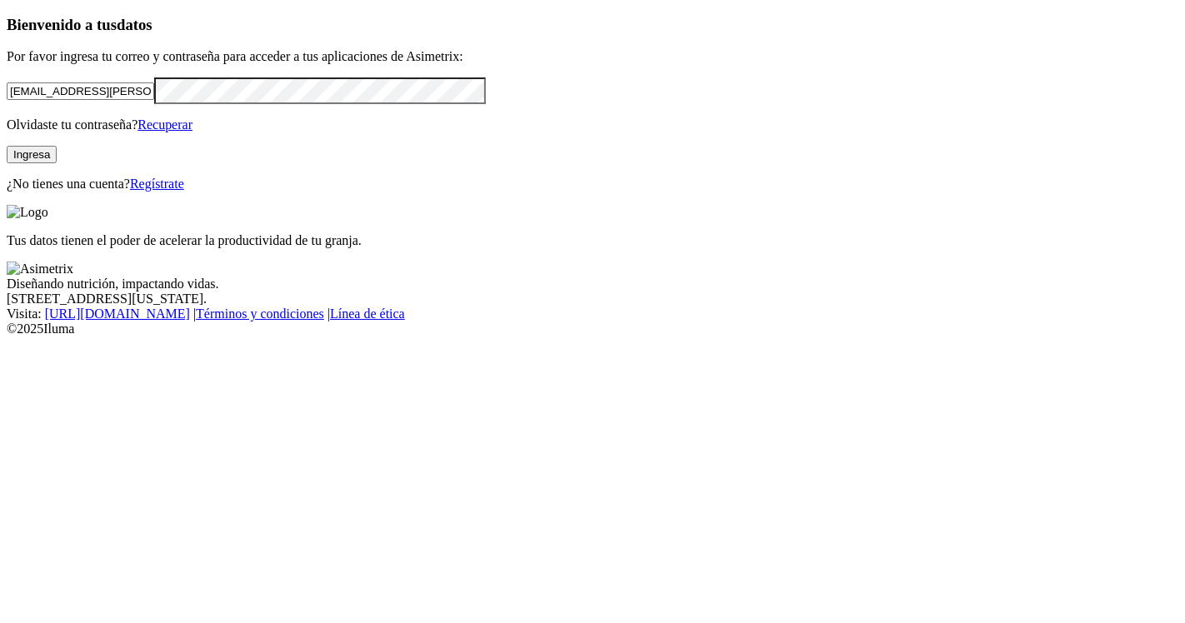 The height and width of the screenshot is (623, 1185). Describe the element at coordinates (593, 25) in the screenshot. I see `h3: Bienvenido a tus` at that location.